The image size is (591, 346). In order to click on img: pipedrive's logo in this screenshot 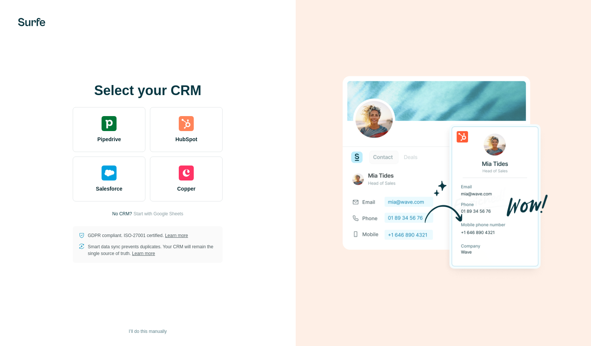, I will do `click(109, 124)`.